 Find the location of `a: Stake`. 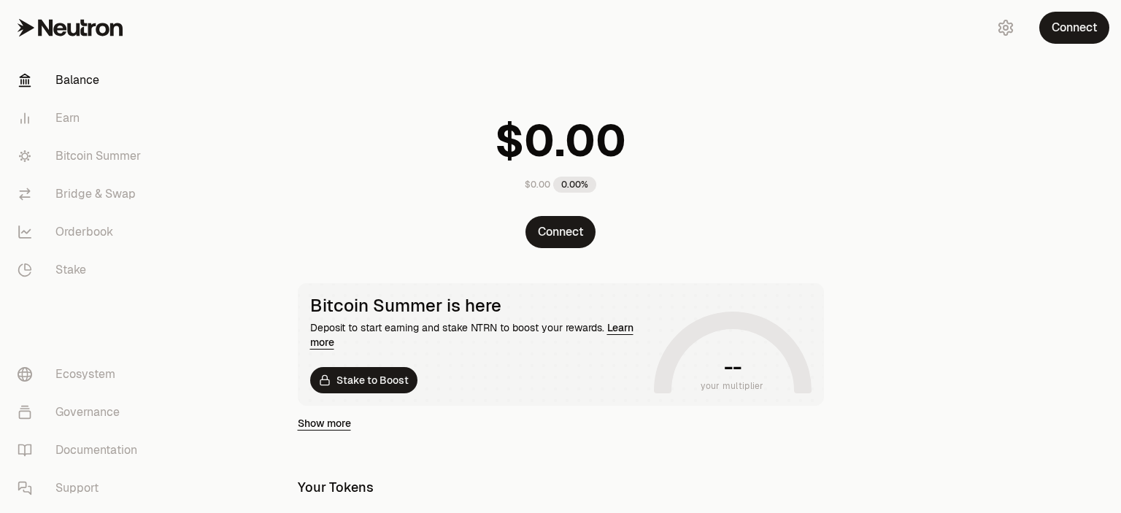

a: Stake is located at coordinates (82, 270).